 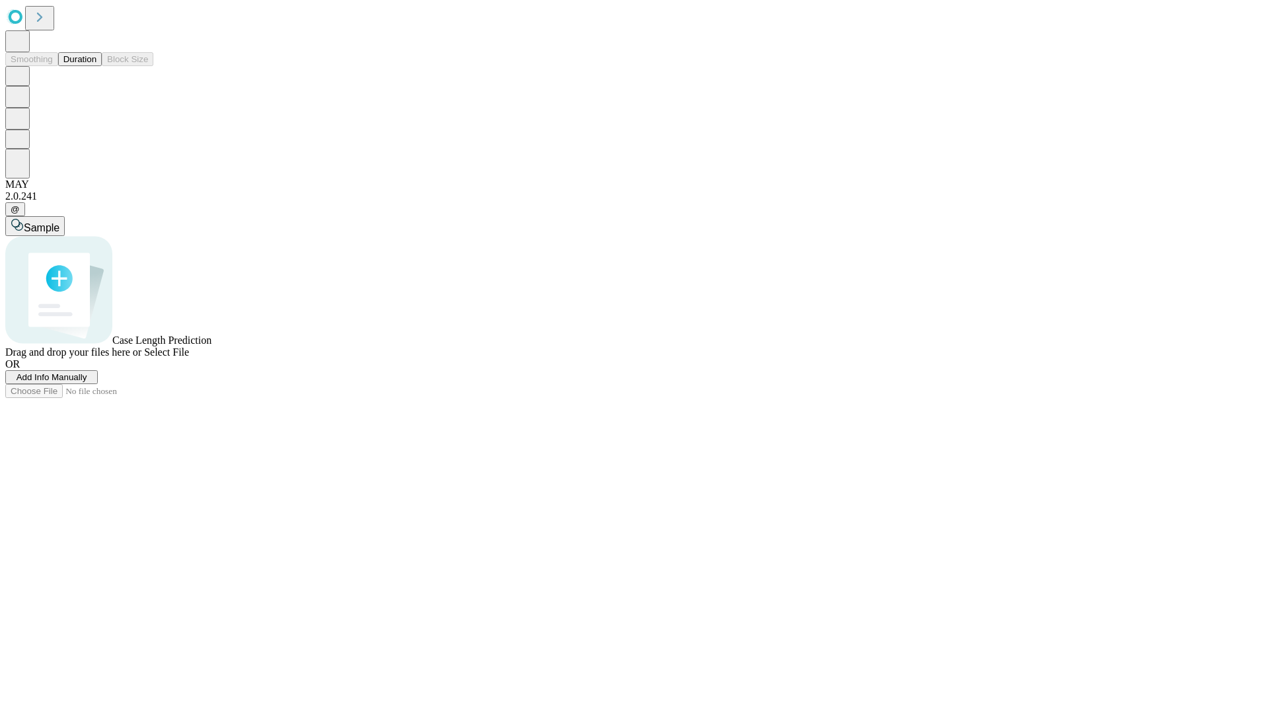 I want to click on span: Case Length Prediction, so click(x=162, y=340).